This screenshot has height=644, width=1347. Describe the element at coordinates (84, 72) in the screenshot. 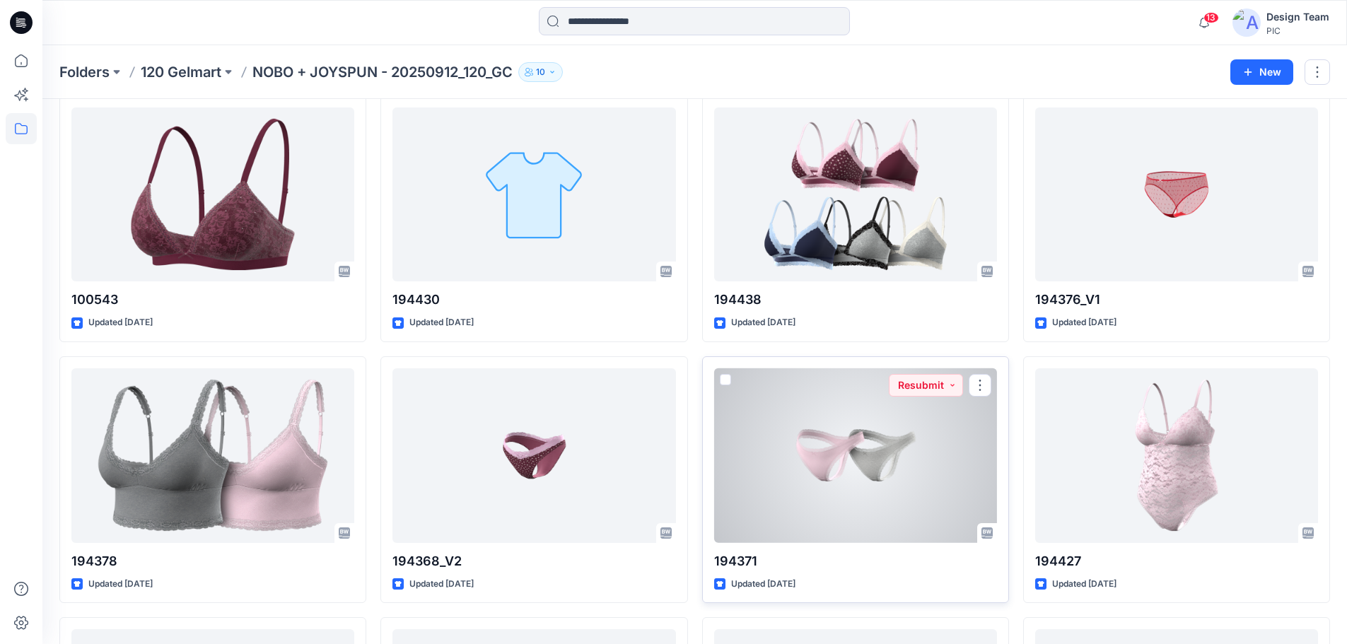

I see `a: Folders` at that location.